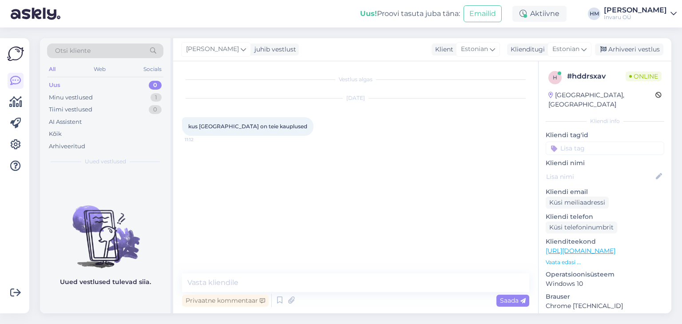 Image resolution: width=682 pixels, height=324 pixels. What do you see at coordinates (273, 49) in the screenshot?
I see `div: juhib vestlust` at bounding box center [273, 49].